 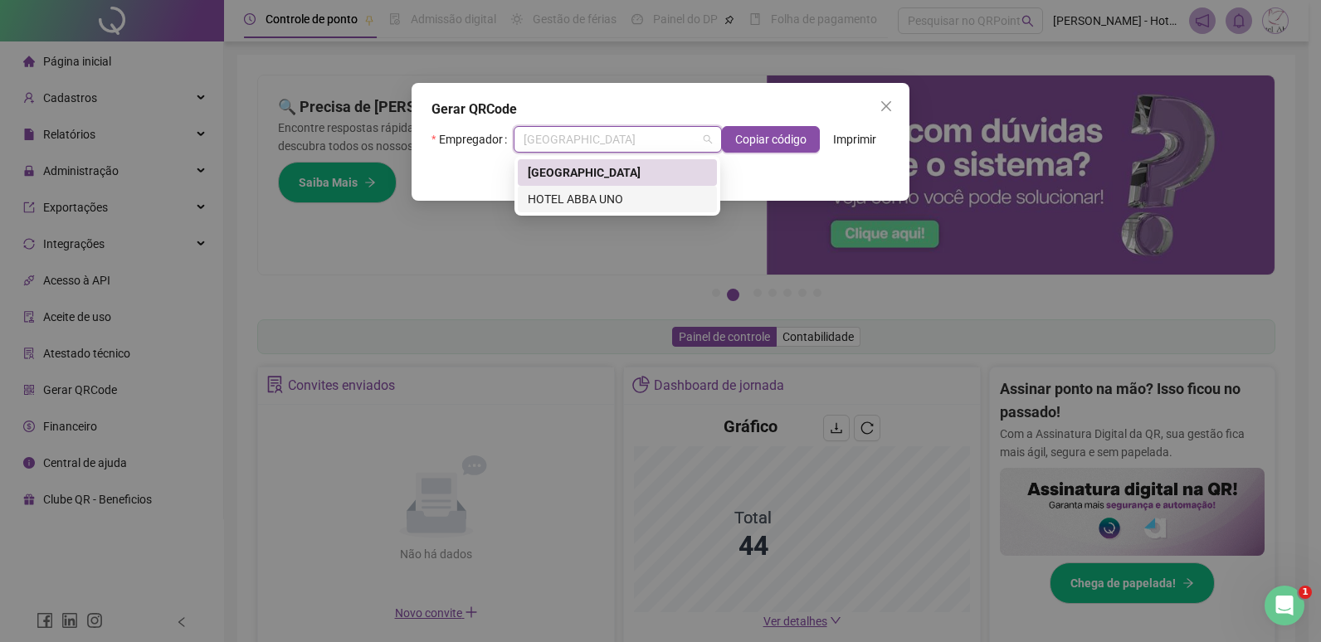 I want to click on span: Copiar código, so click(x=771, y=139).